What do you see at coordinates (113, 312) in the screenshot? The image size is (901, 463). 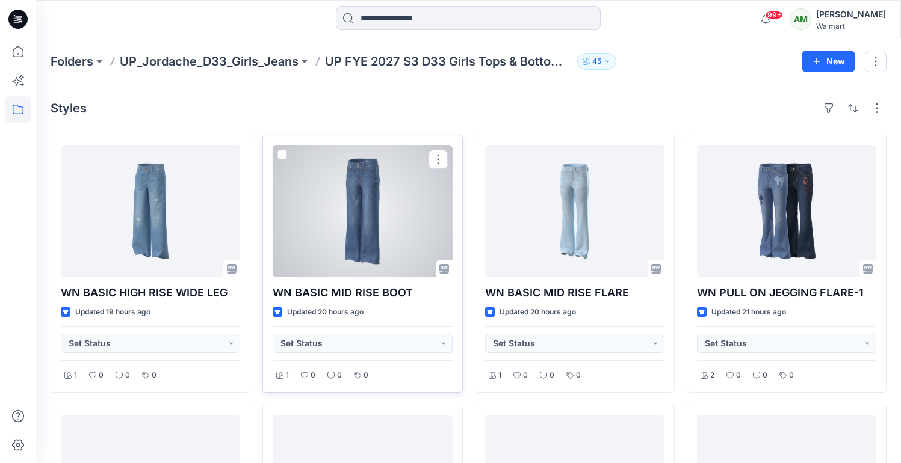 I see `p: Updated 19 hours ago` at bounding box center [113, 312].